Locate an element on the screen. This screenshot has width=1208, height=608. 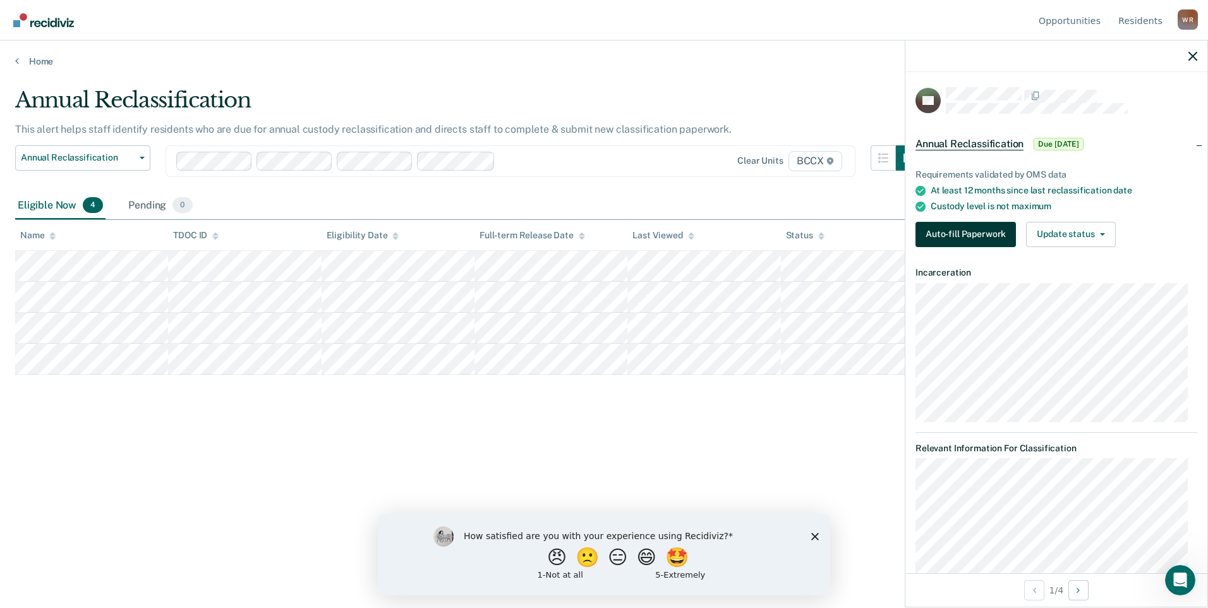
button: 2 is located at coordinates (210, 44).